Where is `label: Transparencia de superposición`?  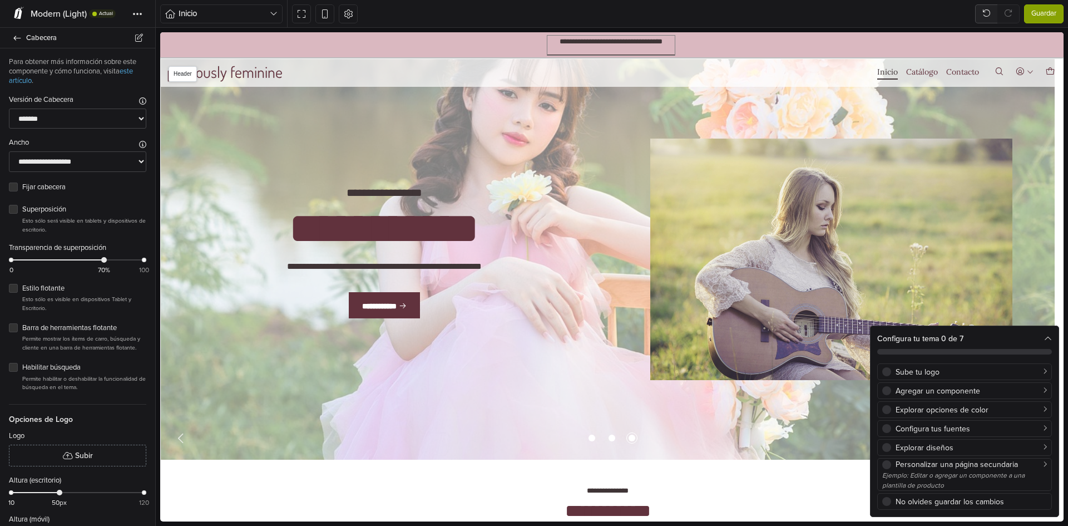 label: Transparencia de superposición is located at coordinates (57, 248).